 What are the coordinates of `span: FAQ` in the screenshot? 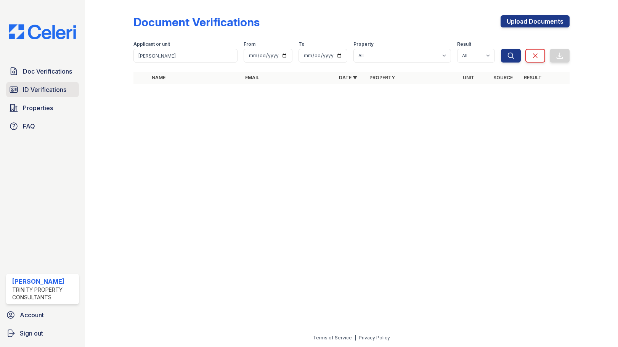 It's located at (29, 126).